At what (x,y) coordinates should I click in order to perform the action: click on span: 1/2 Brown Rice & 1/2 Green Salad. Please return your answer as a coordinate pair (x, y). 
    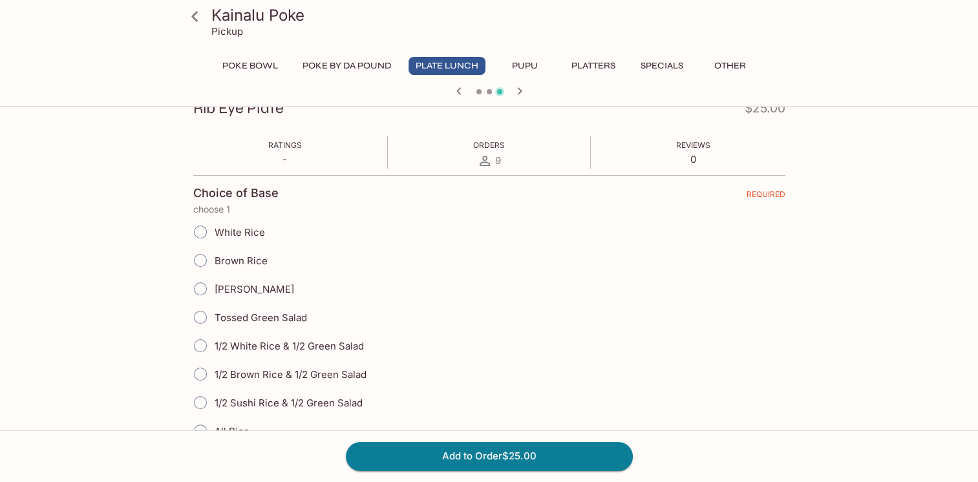
    Looking at the image, I should click on (290, 374).